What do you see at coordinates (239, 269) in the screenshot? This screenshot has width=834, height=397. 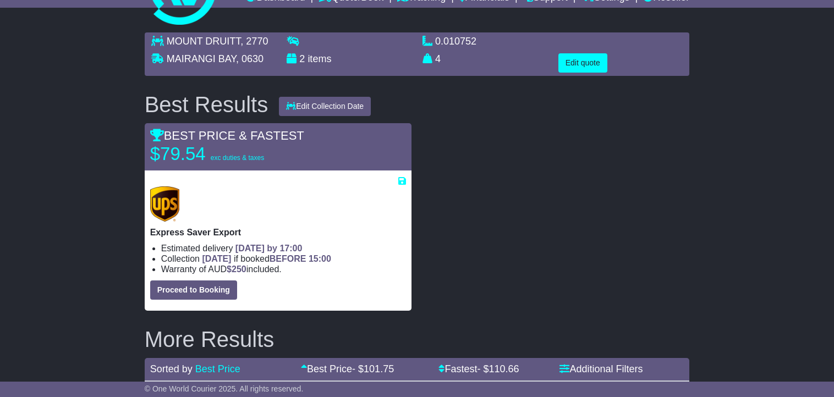 I see `span: 250` at bounding box center [239, 269].